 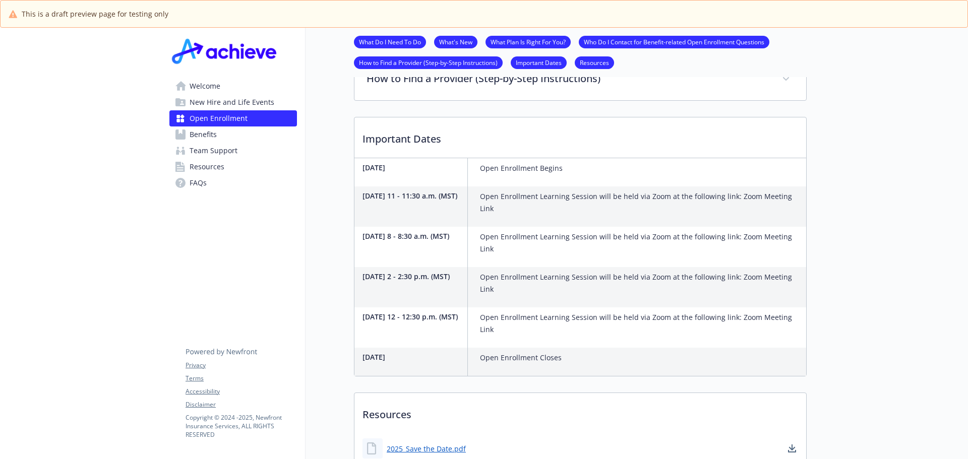 I want to click on a: Disclaimer, so click(x=241, y=405).